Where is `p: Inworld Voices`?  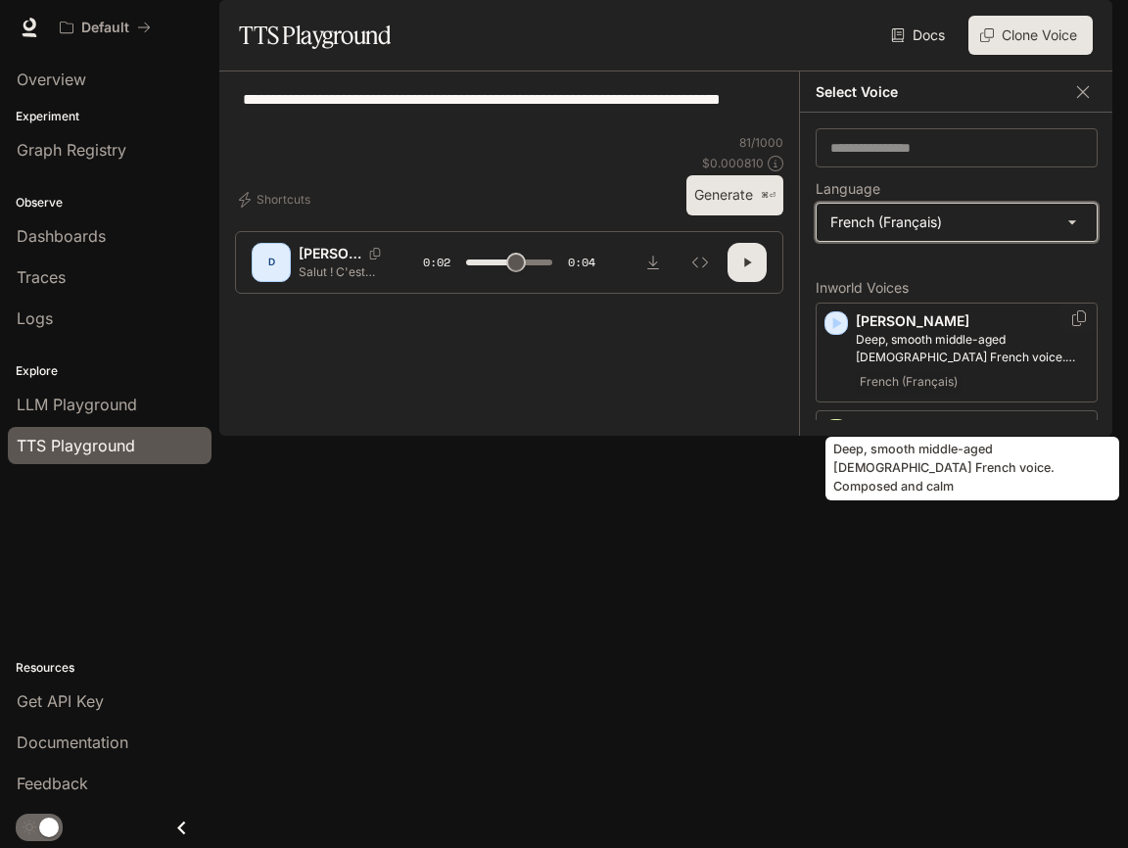 p: Inworld Voices is located at coordinates (957, 288).